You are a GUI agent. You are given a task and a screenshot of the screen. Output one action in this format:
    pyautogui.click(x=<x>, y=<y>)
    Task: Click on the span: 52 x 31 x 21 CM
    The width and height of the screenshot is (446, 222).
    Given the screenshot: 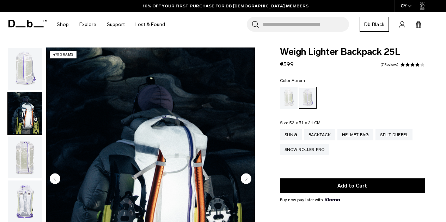 What is the action you would take?
    pyautogui.click(x=305, y=123)
    